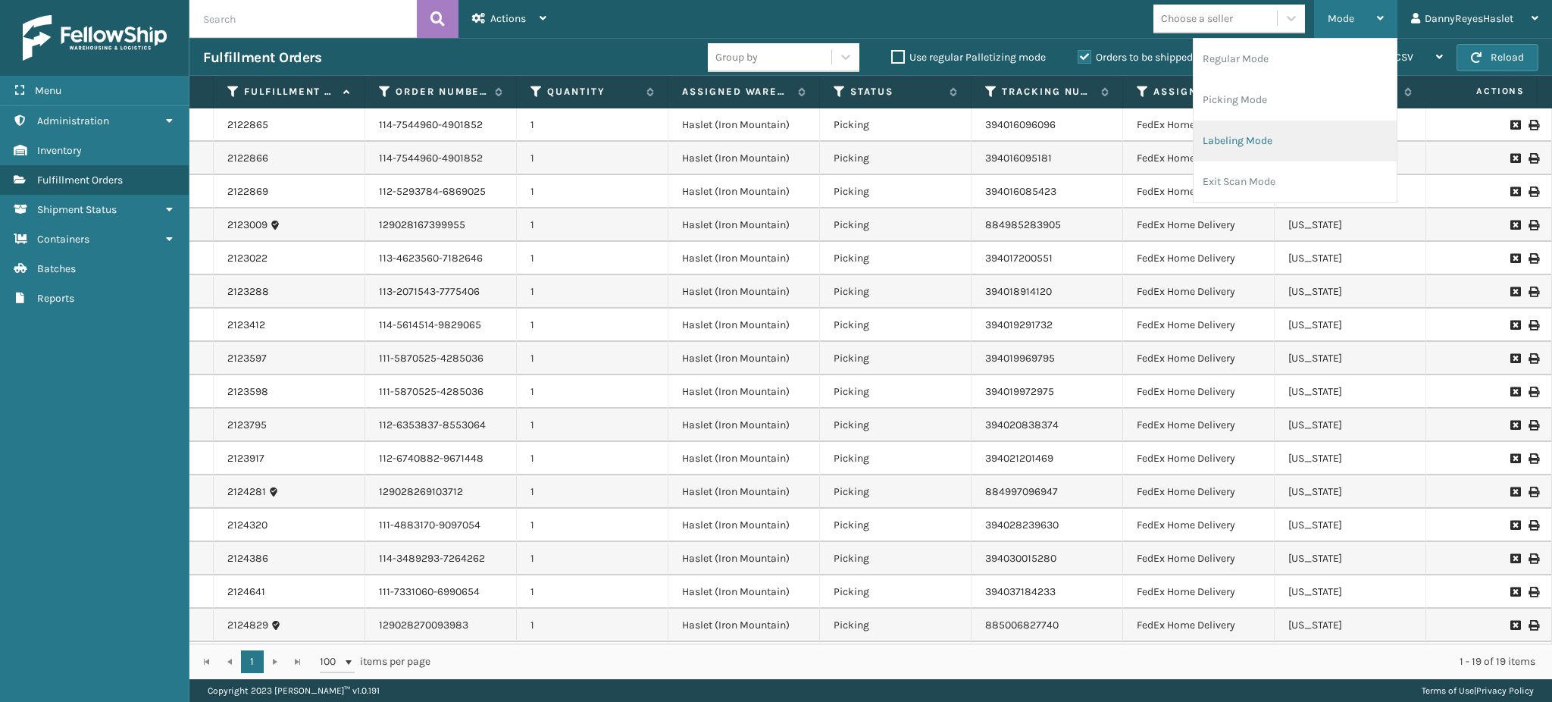 The width and height of the screenshot is (1552, 702). What do you see at coordinates (441, 658) in the screenshot?
I see `td: 129028270415557` at bounding box center [441, 658].